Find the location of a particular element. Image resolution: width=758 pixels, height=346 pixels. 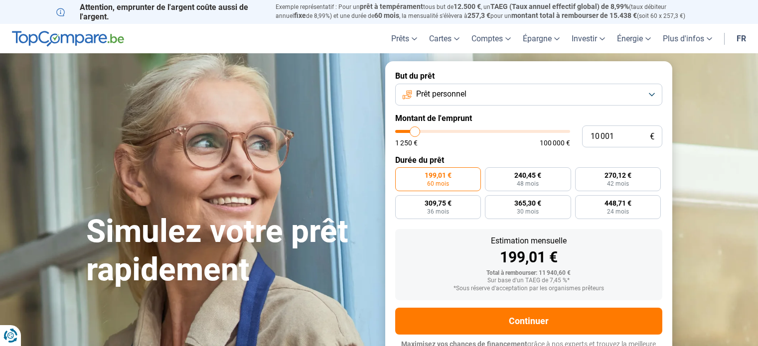

span: fixe is located at coordinates (300, 15).